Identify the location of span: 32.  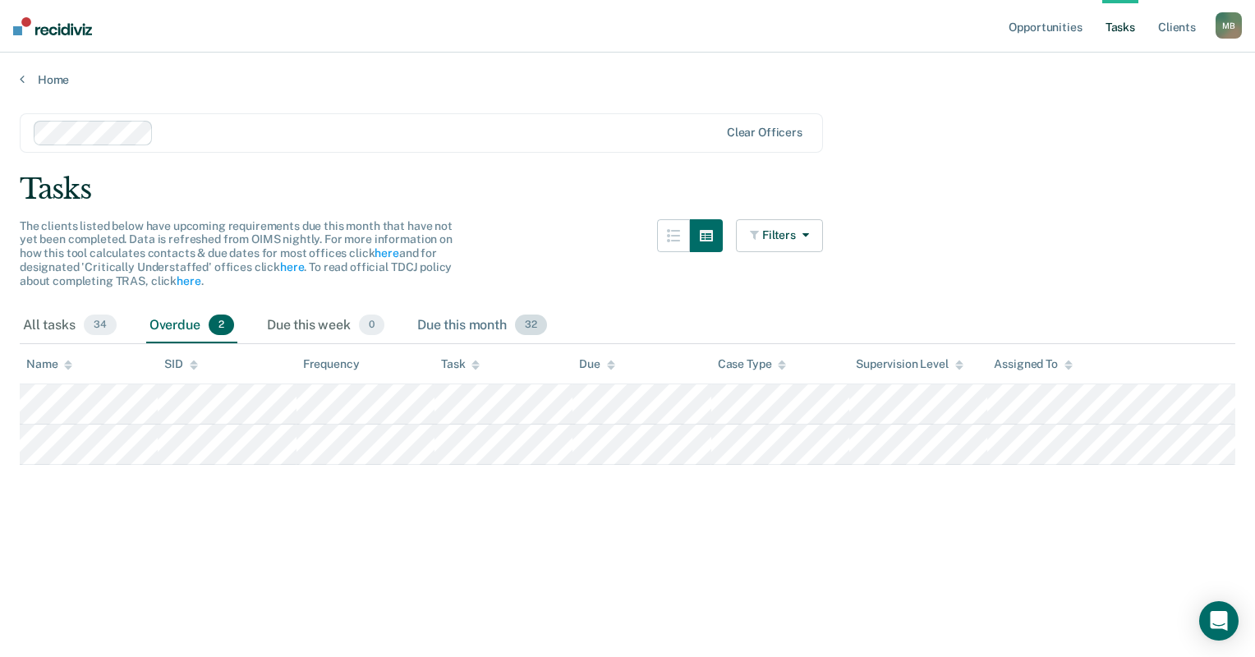
(531, 325).